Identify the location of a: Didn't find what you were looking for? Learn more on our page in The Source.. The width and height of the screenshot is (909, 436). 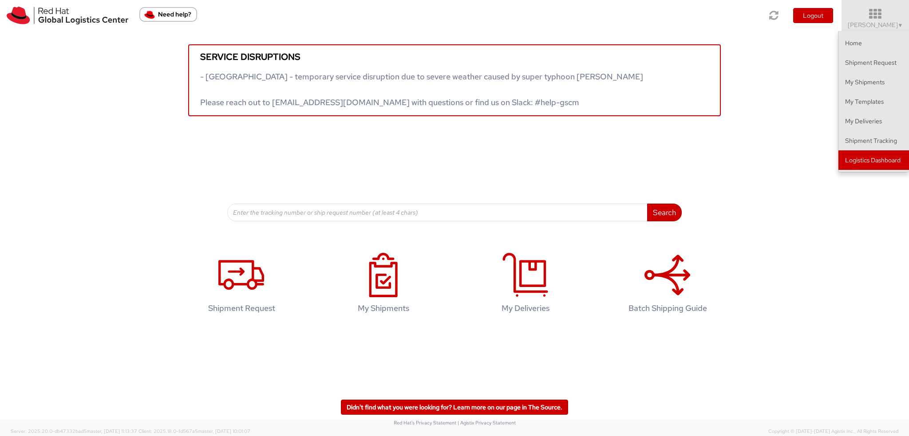
(454, 407).